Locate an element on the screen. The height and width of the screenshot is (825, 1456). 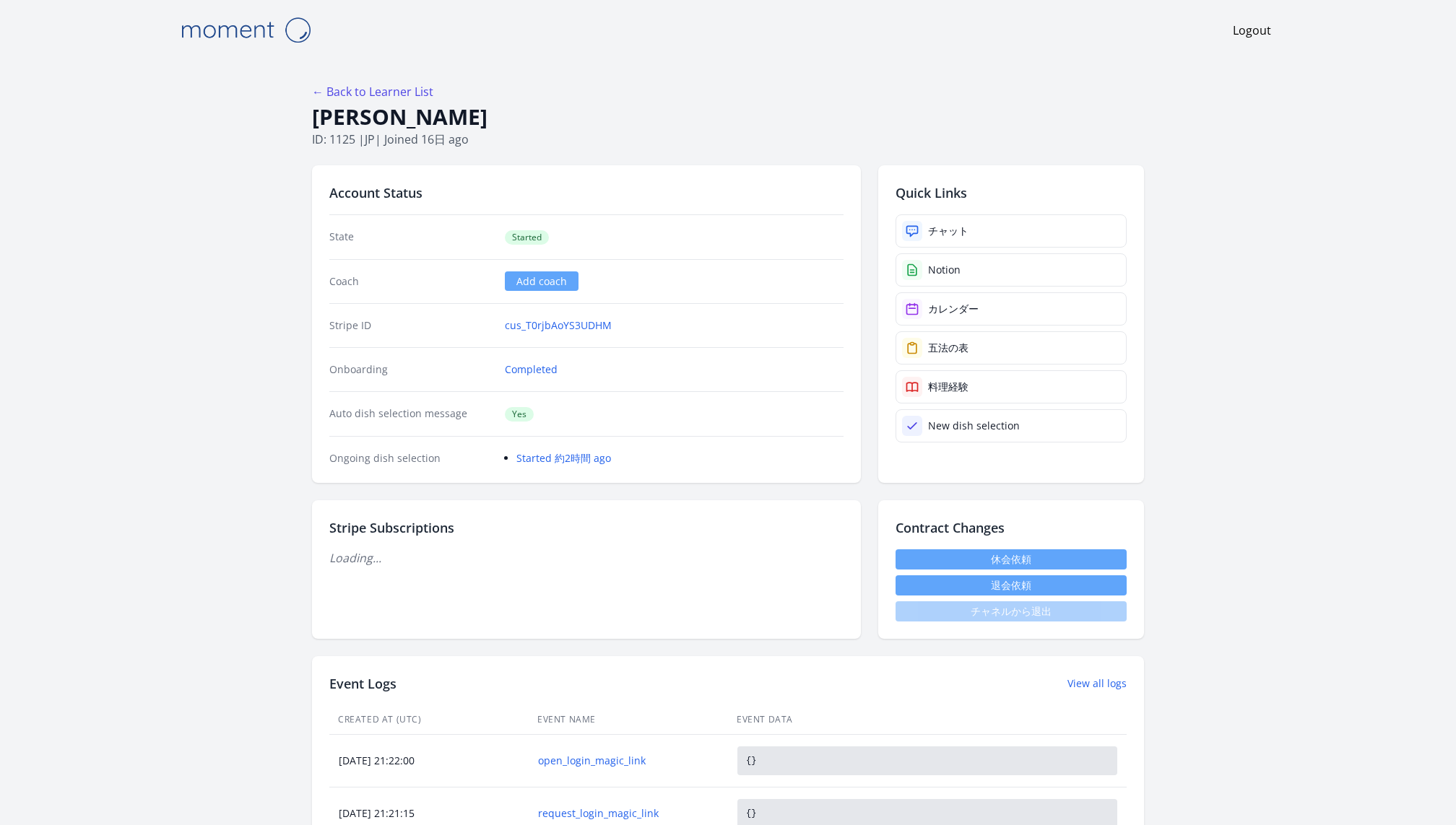
a: cus_T0rjbAoYS3UDHM is located at coordinates (558, 325).